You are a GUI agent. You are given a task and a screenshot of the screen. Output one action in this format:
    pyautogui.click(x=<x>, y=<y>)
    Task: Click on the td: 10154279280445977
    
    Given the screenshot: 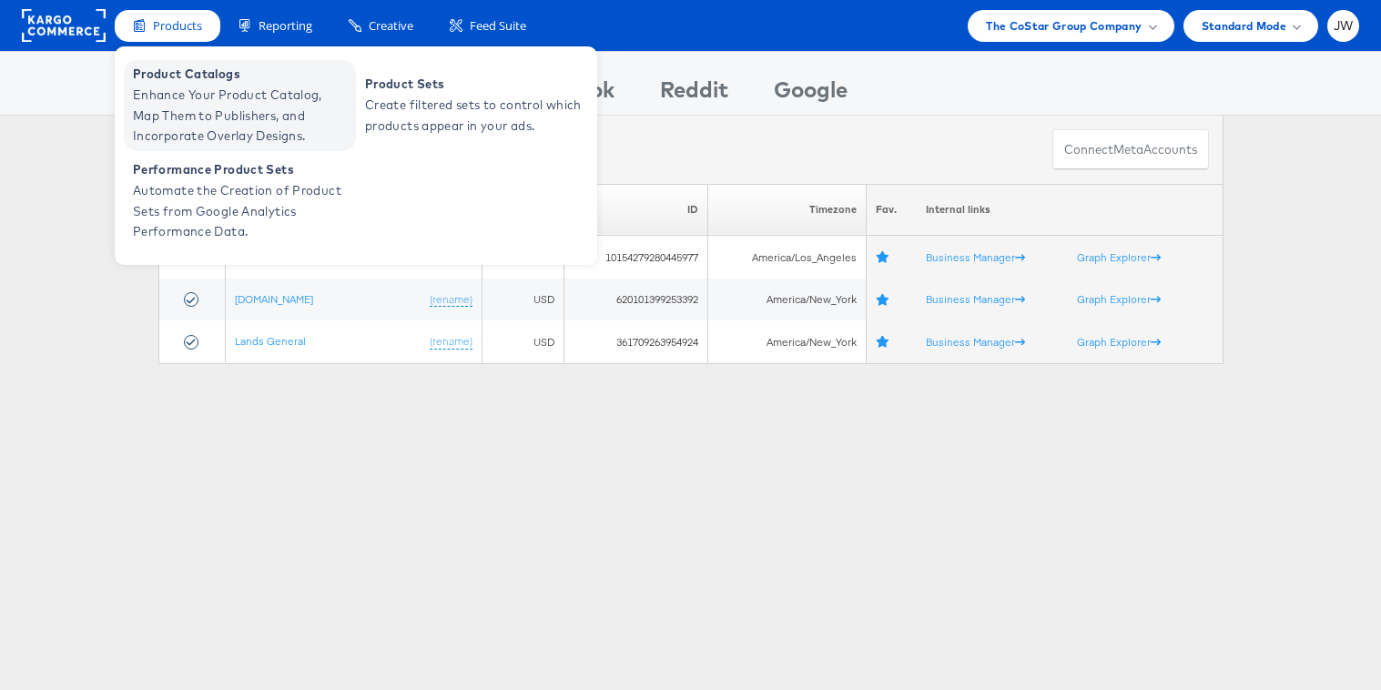 What is the action you would take?
    pyautogui.click(x=635, y=257)
    